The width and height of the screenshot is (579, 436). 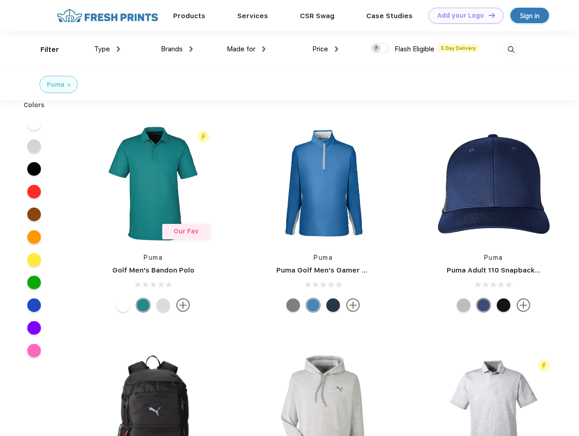 What do you see at coordinates (253, 16) in the screenshot?
I see `a: Services` at bounding box center [253, 16].